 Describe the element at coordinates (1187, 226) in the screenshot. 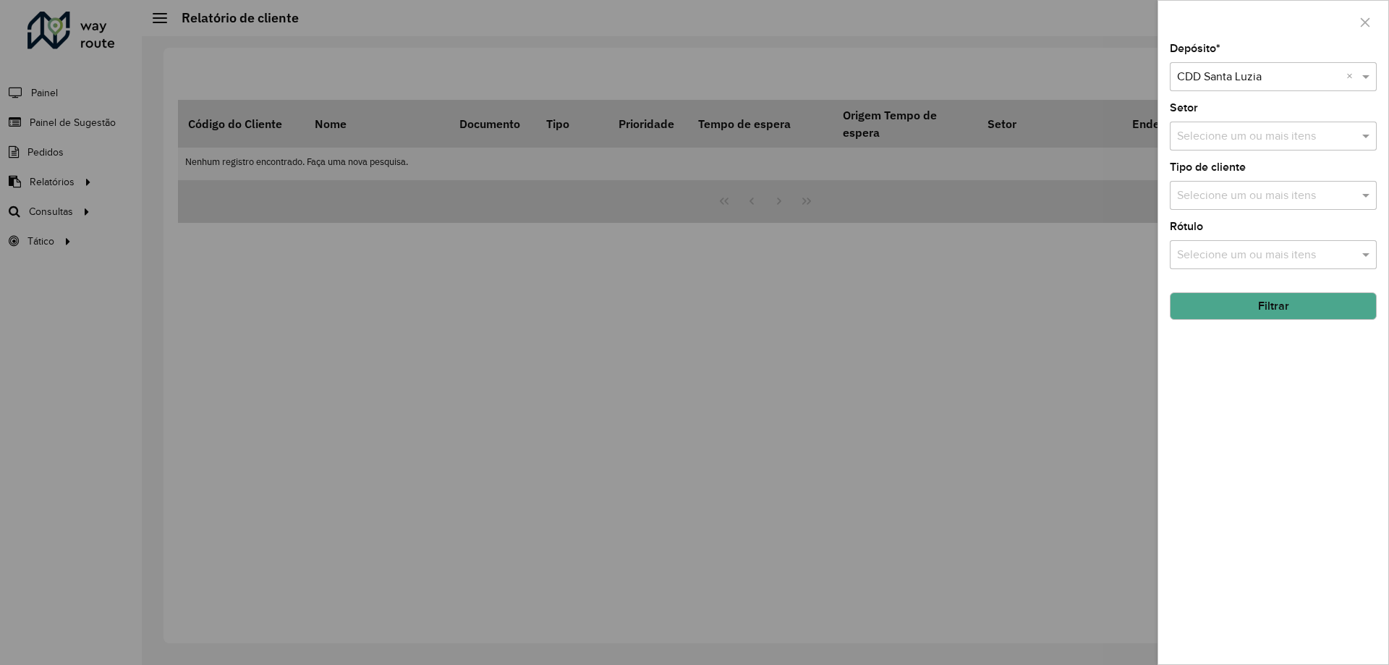

I see `label: Rótulo` at that location.